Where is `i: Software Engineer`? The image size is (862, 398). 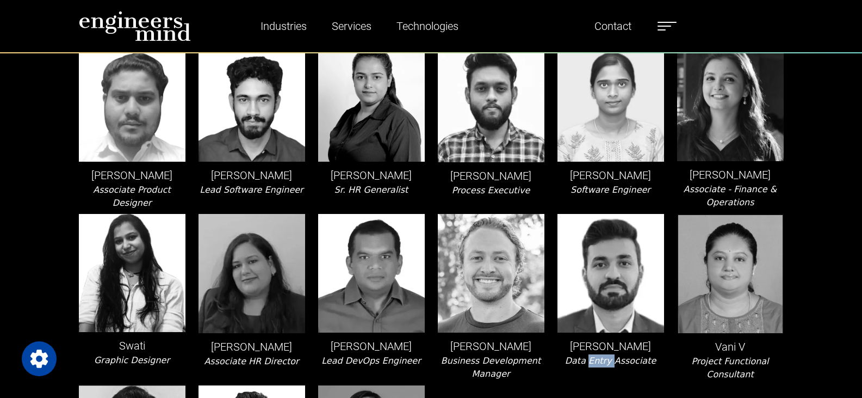 i: Software Engineer is located at coordinates (610, 189).